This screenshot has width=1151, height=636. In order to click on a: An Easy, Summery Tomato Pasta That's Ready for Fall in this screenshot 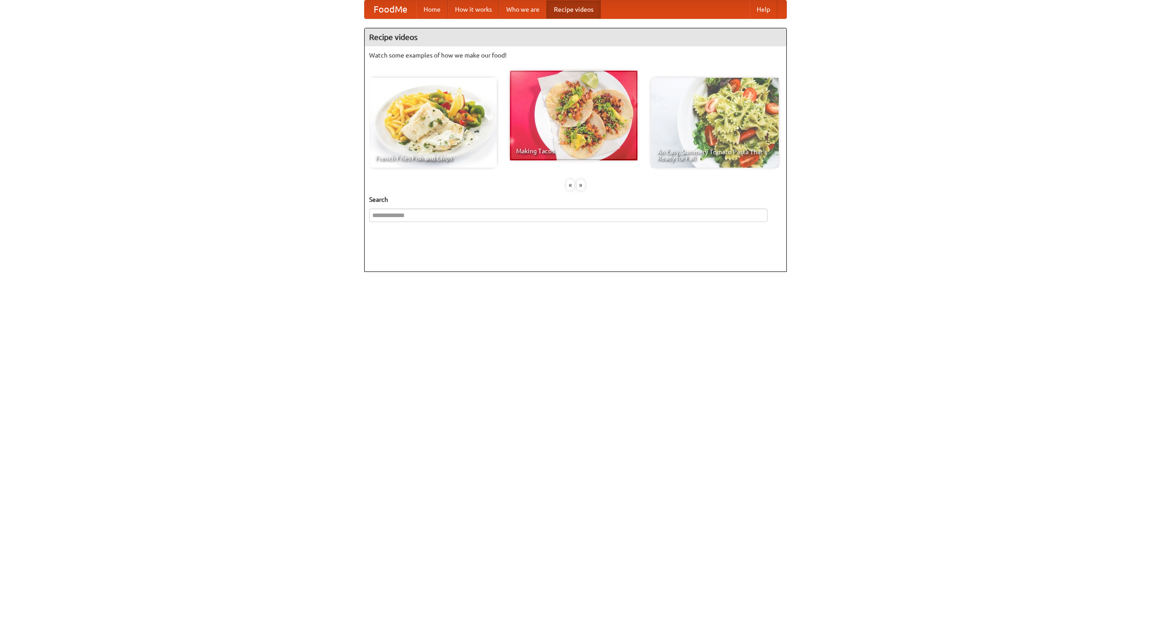, I will do `click(715, 123)`.